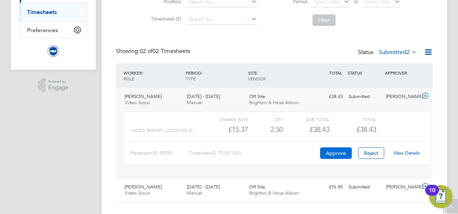 This screenshot has width=458, height=214. I want to click on button: Open Resource Center, 10 new notifications, so click(441, 197).